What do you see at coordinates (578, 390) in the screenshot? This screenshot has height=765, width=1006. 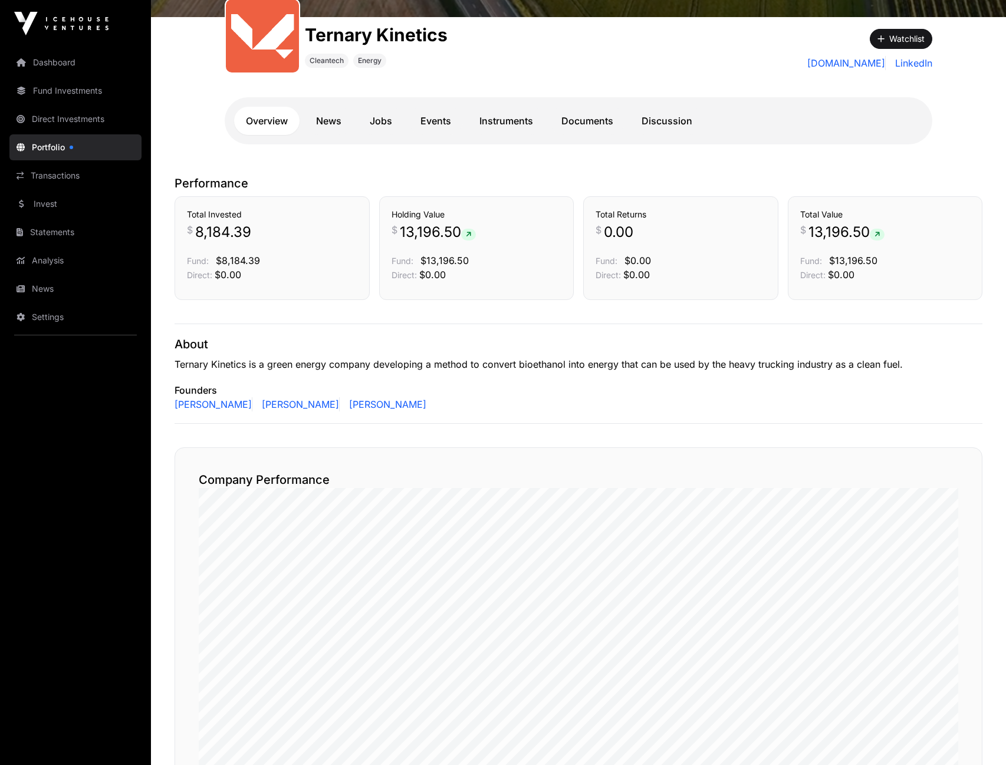 I see `p: Founders` at bounding box center [578, 390].